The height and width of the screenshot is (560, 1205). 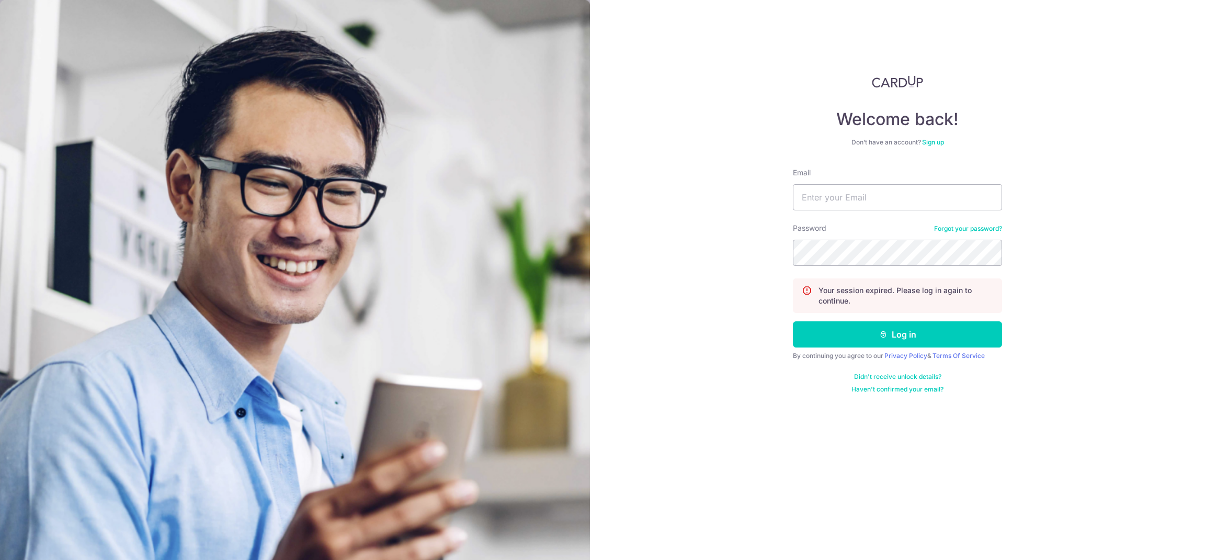 What do you see at coordinates (898, 356) in the screenshot?
I see `div: By continuing you agree to our &` at bounding box center [898, 356].